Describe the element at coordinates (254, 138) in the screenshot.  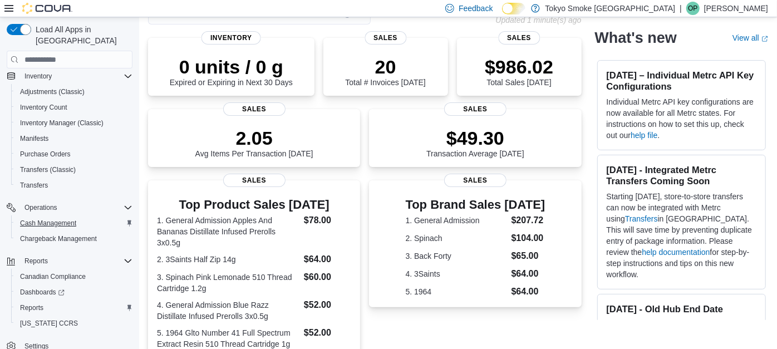
I see `p: 2.05` at that location.